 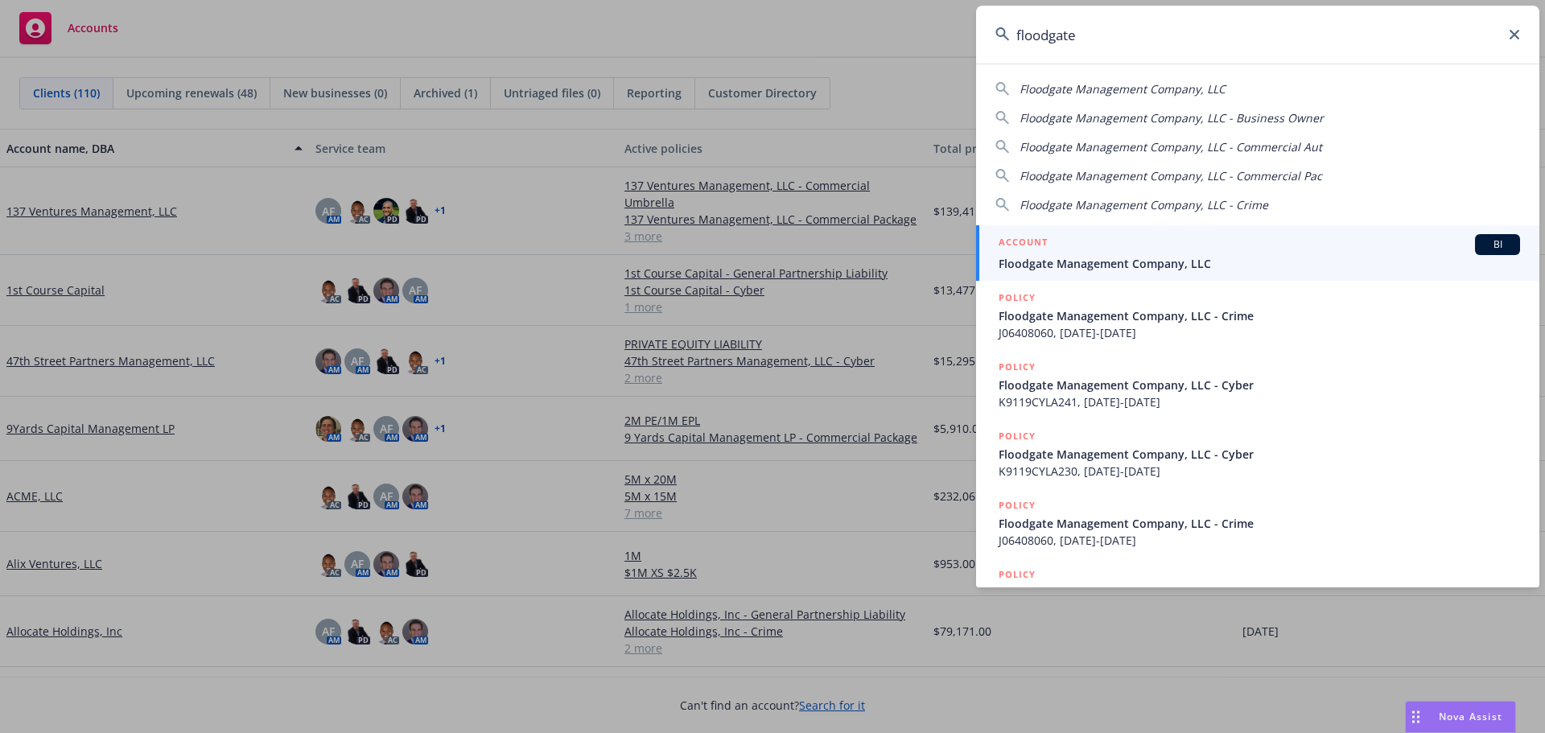 What do you see at coordinates (1023, 244) in the screenshot?
I see `h5: ACCOUNT` at bounding box center [1023, 244].